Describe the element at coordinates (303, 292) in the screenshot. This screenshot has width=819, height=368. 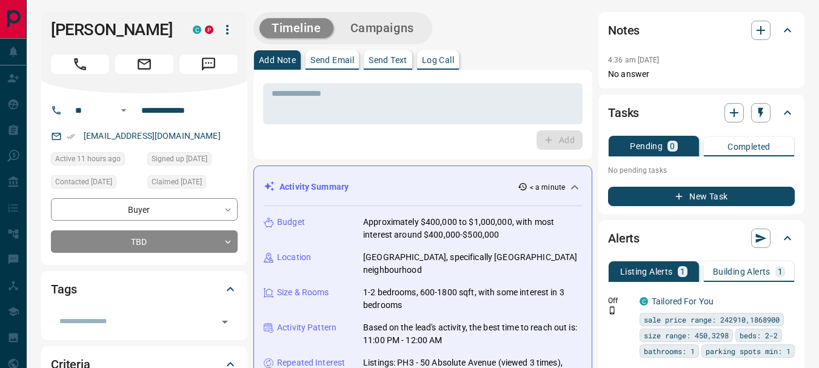
I see `p: Size & Rooms` at that location.